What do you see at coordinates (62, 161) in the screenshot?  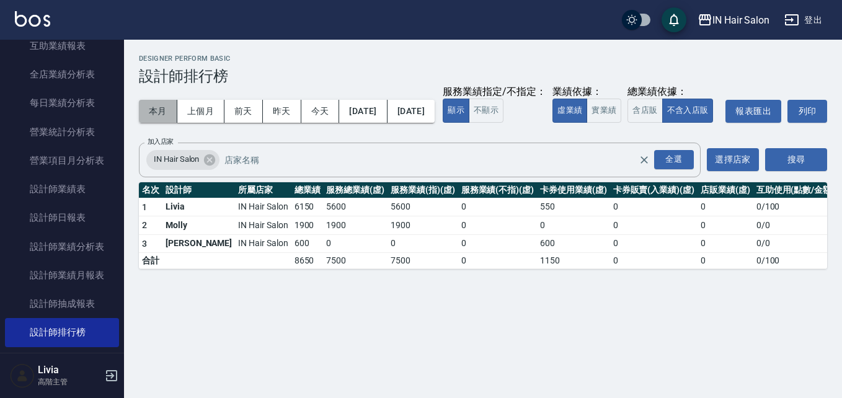 I see `a: 營業項目月分析表` at bounding box center [62, 161].